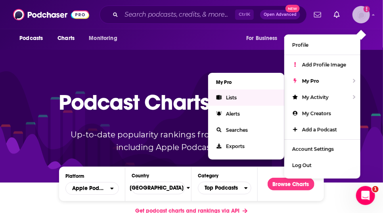  Describe the element at coordinates (300, 45) in the screenshot. I see `span: Profile` at that location.